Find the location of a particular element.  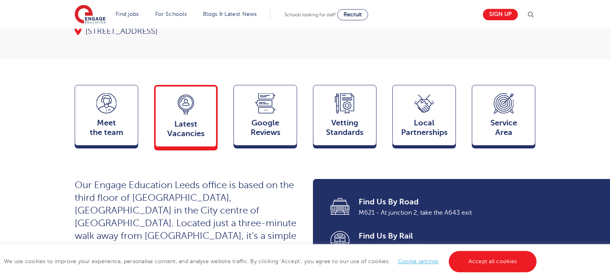

a: Meetthe team is located at coordinates (106, 117).